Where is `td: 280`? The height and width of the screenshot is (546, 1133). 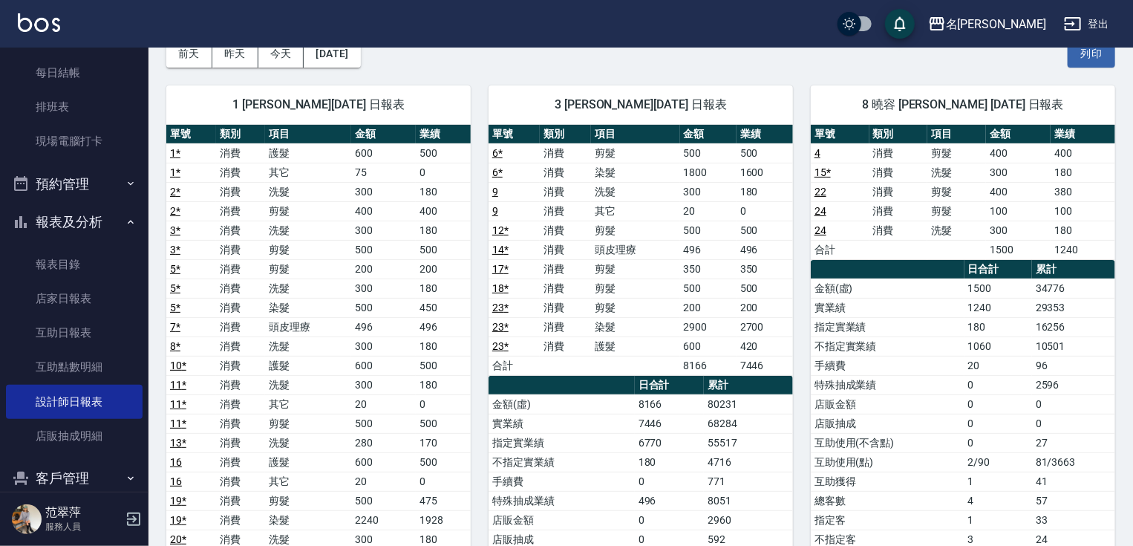
td: 280 is located at coordinates (383, 443).